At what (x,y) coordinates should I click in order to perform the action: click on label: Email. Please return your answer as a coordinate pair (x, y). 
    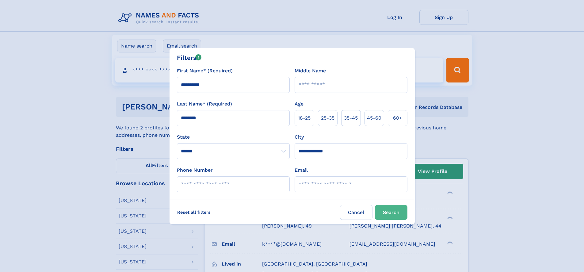
    Looking at the image, I should click on (301, 170).